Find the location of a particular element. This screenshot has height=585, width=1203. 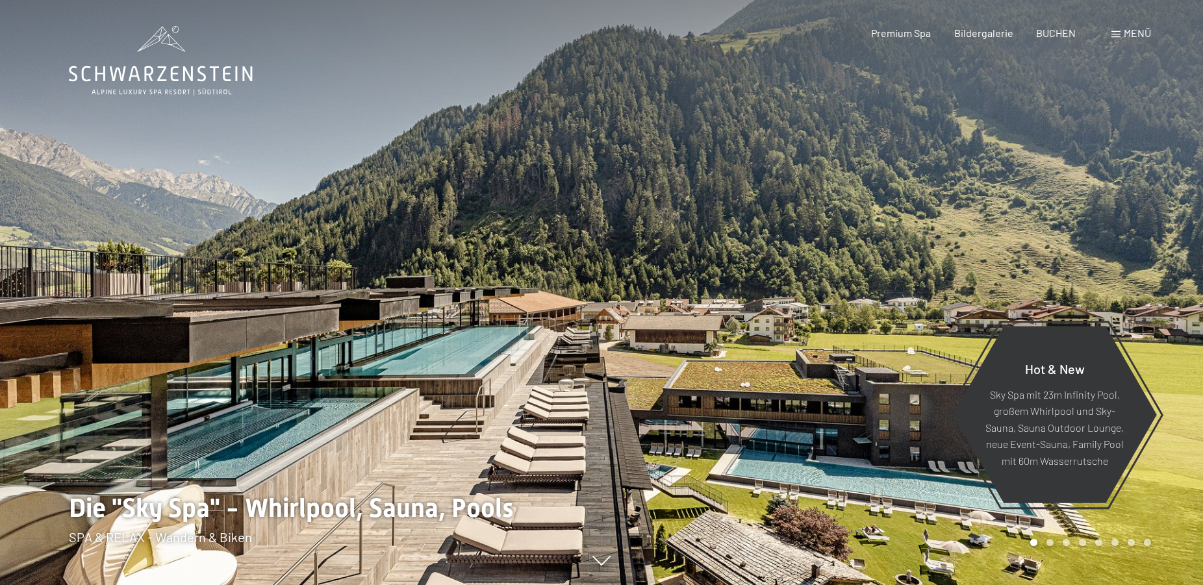

div: Carousel Page 4 is located at coordinates (1082, 542).